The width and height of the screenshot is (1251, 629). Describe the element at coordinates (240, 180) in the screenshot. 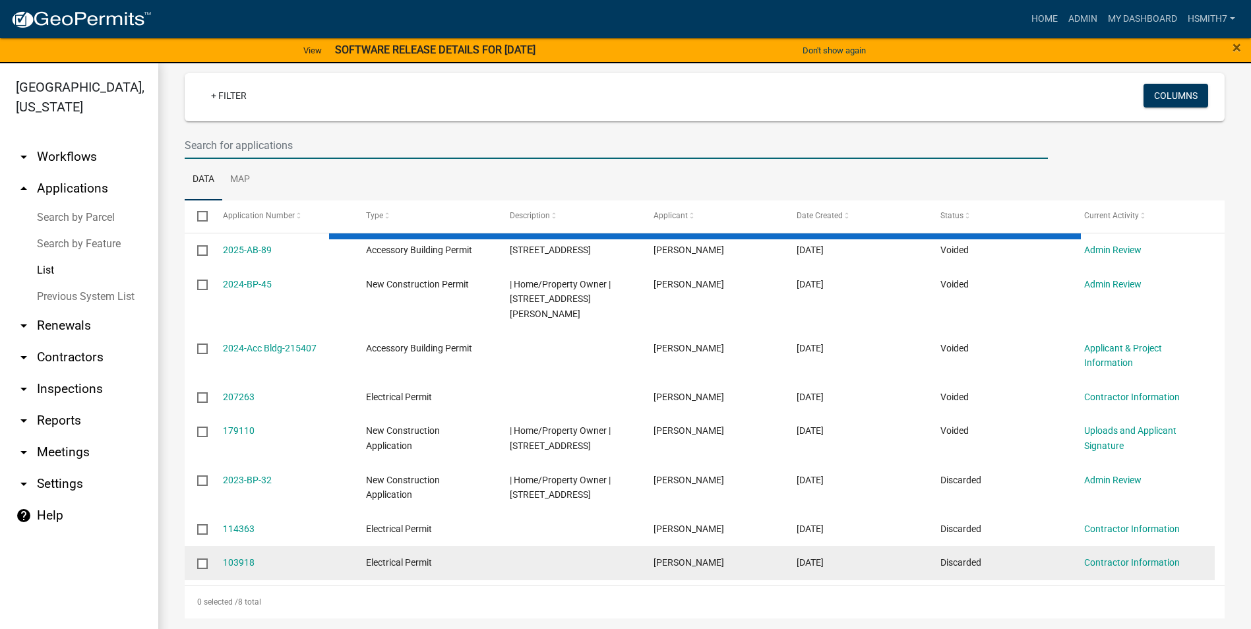

I see `a: Map` at that location.